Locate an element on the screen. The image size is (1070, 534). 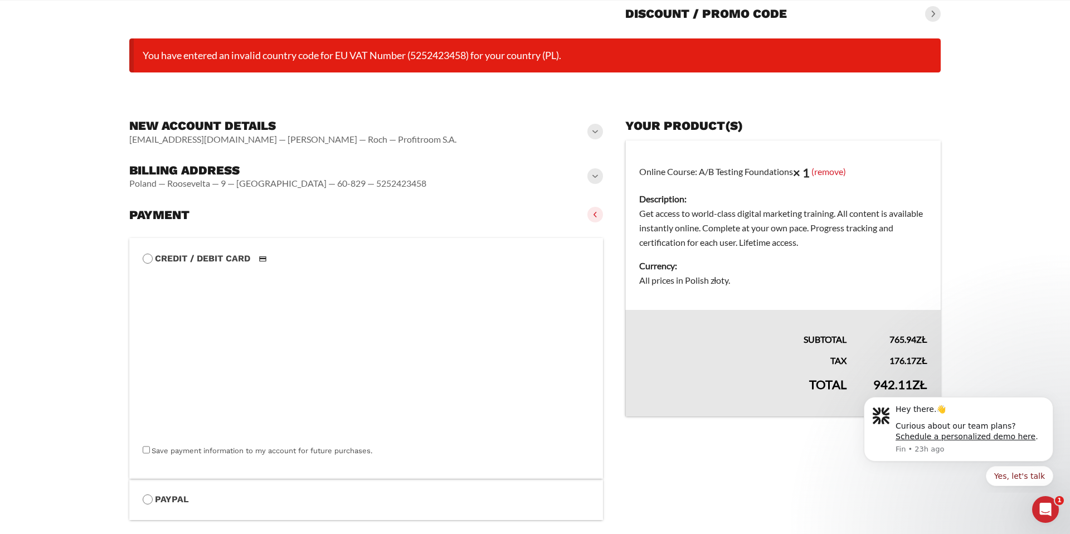
th: Total is located at coordinates (742, 392).